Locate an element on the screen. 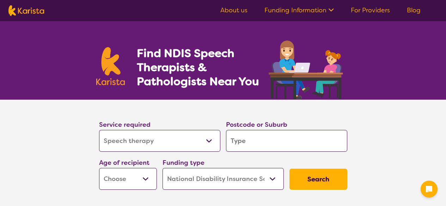 The image size is (446, 206). a: For Providers is located at coordinates (370, 10).